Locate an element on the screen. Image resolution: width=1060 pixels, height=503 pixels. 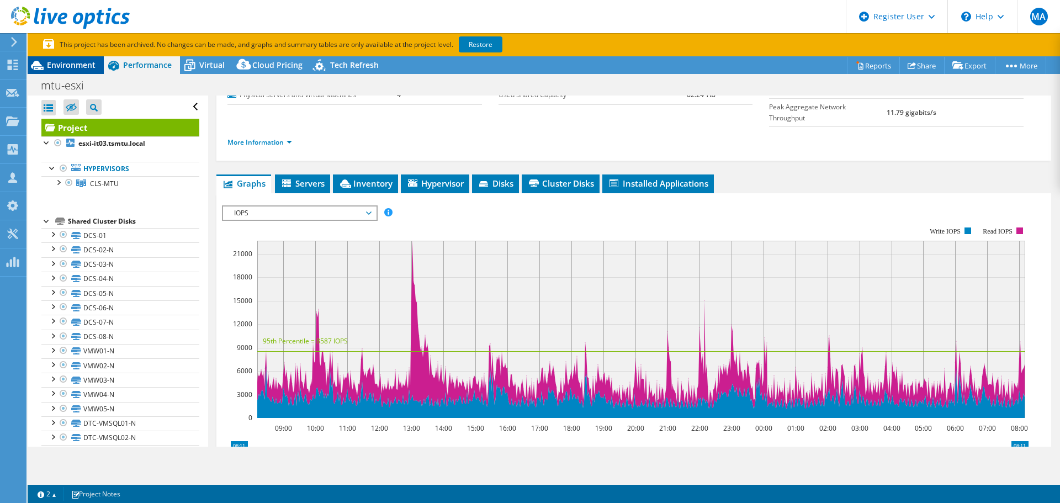
text: 95th Percentile = 8587 IOPS is located at coordinates (305, 341).